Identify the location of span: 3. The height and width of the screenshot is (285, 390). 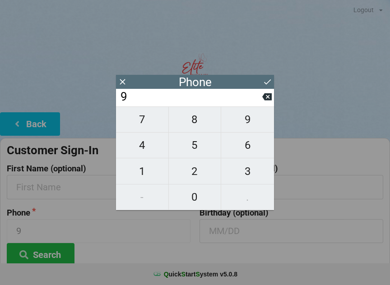
(247, 171).